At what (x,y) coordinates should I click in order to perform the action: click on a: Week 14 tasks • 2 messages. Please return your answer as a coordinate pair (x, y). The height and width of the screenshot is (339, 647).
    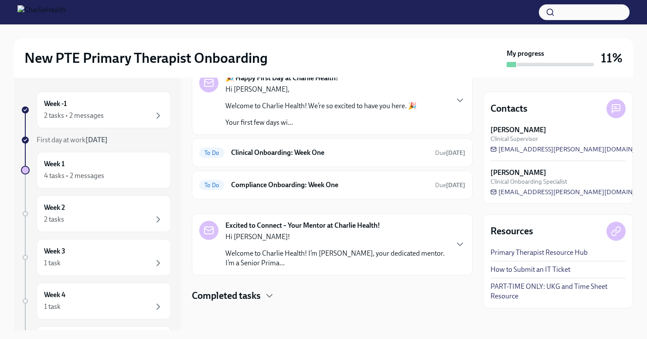
    Looking at the image, I should click on (96, 170).